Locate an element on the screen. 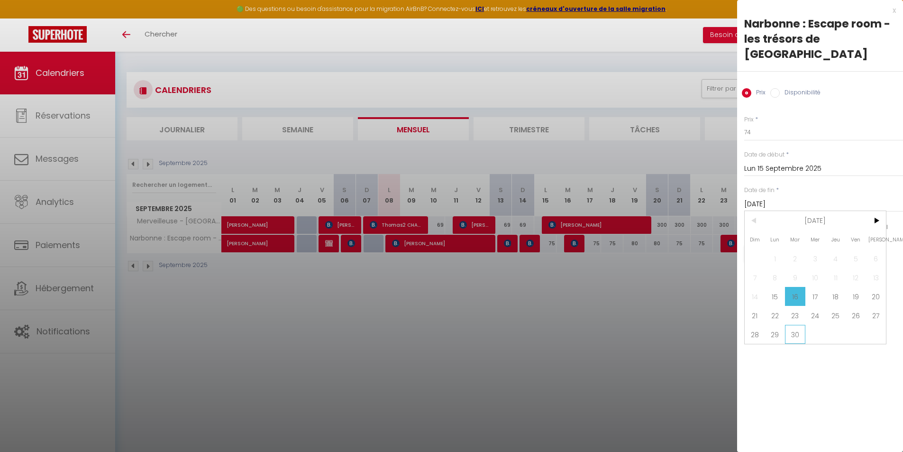  span: 2 is located at coordinates (795, 258).